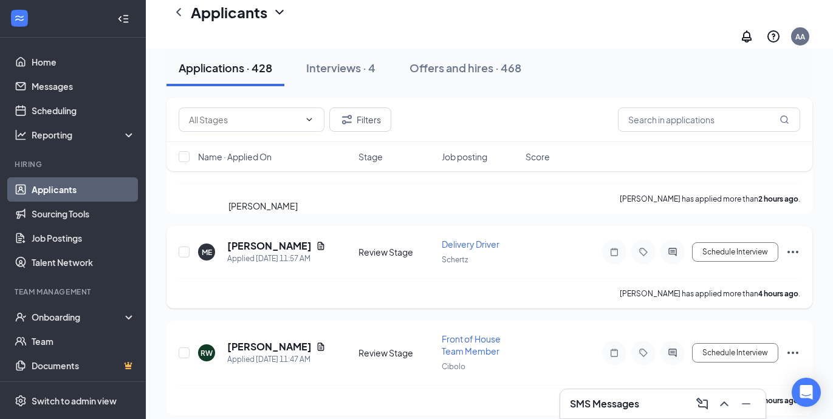 This screenshot has width=833, height=419. I want to click on div: RW, so click(207, 353).